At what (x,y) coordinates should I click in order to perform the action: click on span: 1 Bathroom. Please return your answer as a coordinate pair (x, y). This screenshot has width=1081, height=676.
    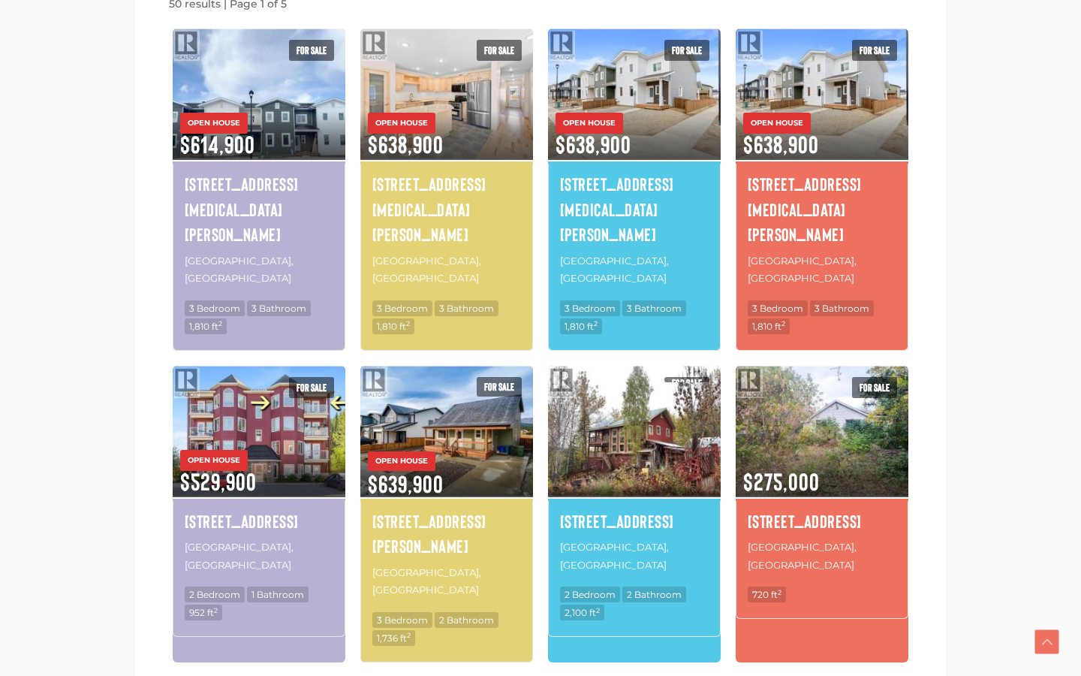
    Looking at the image, I should click on (278, 594).